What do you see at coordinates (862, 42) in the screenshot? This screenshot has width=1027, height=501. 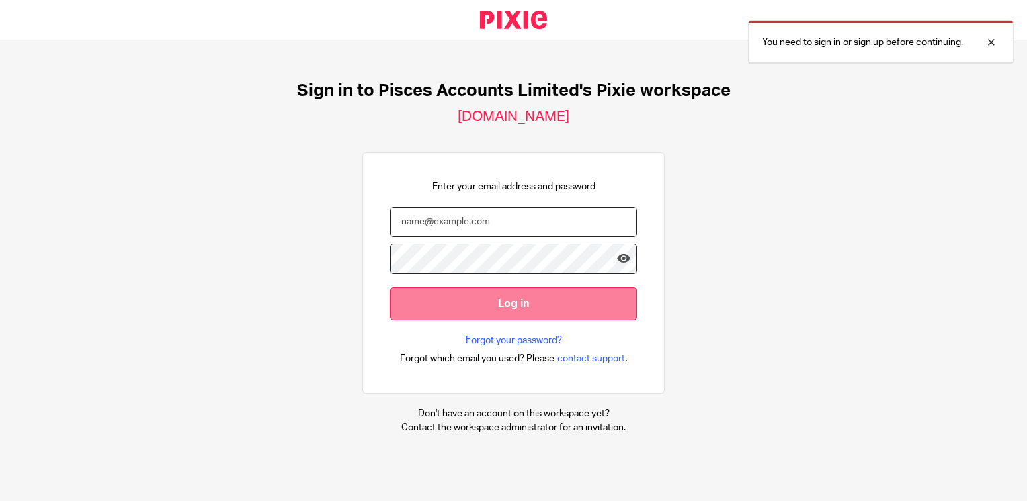 I see `p: You need to sign in or sign up before continuing.` at bounding box center [862, 42].